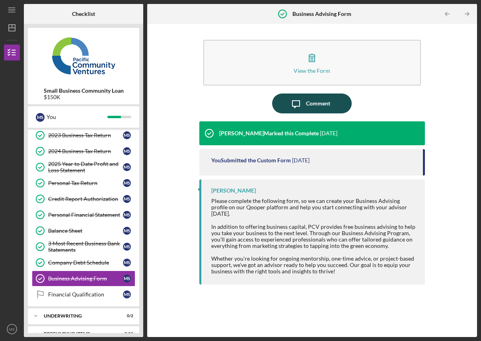  I want to click on text: MS, so click(12, 329).